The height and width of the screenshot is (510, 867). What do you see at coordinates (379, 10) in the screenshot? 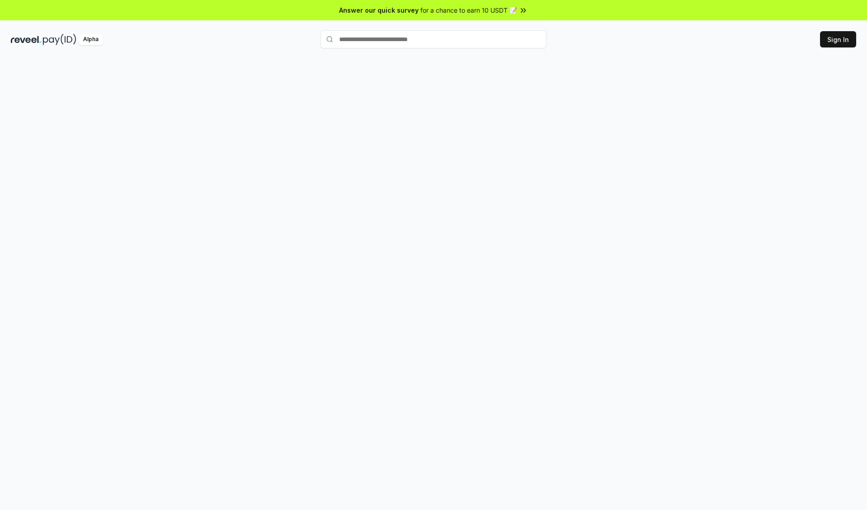
I see `span: Answer our quick survey` at bounding box center [379, 10].